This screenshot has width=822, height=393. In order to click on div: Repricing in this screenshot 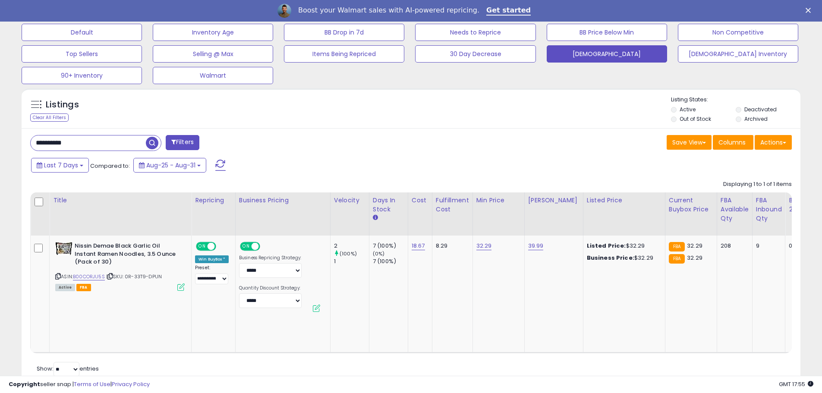, I will do `click(213, 200)`.